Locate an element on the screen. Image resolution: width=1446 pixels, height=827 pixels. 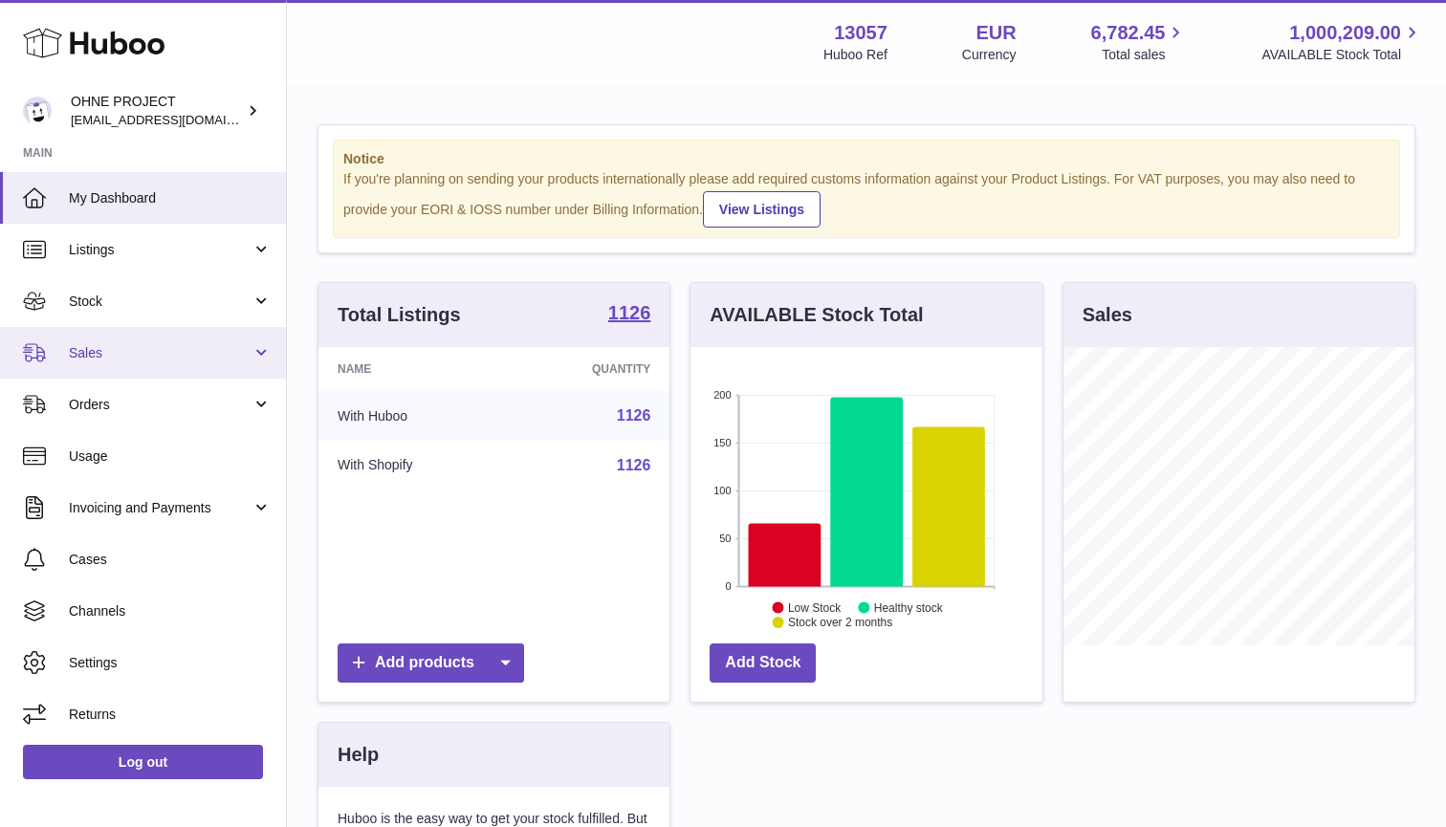
span: Returns is located at coordinates (170, 715).